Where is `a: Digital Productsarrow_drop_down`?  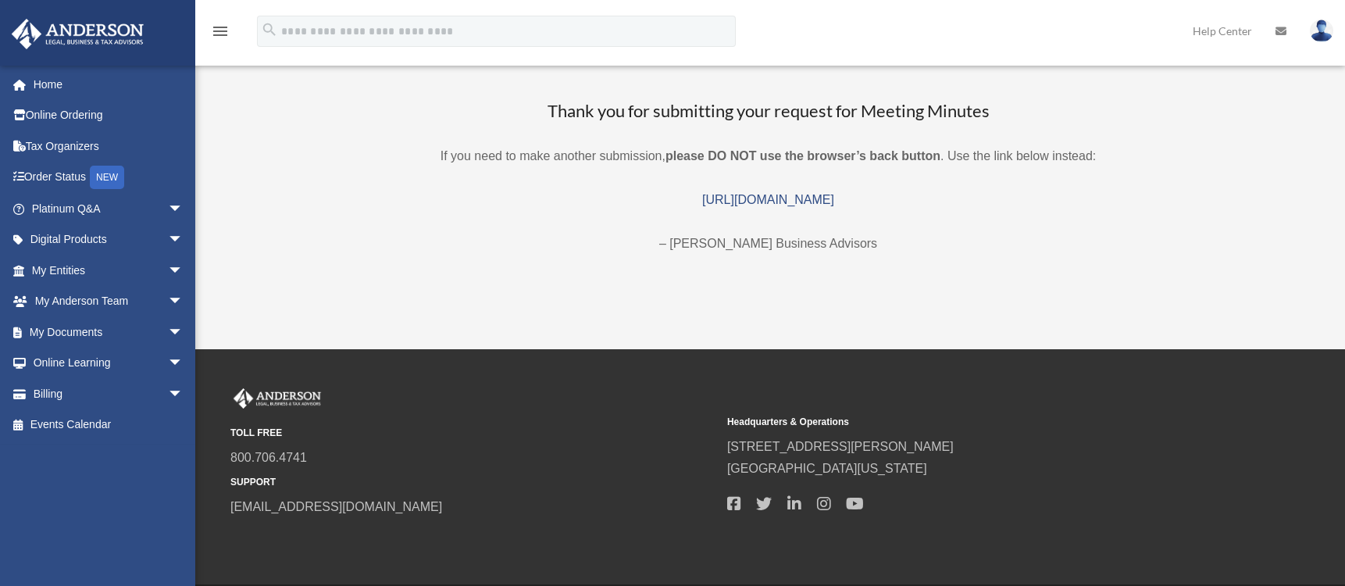
a: Digital Productsarrow_drop_down is located at coordinates (109, 240).